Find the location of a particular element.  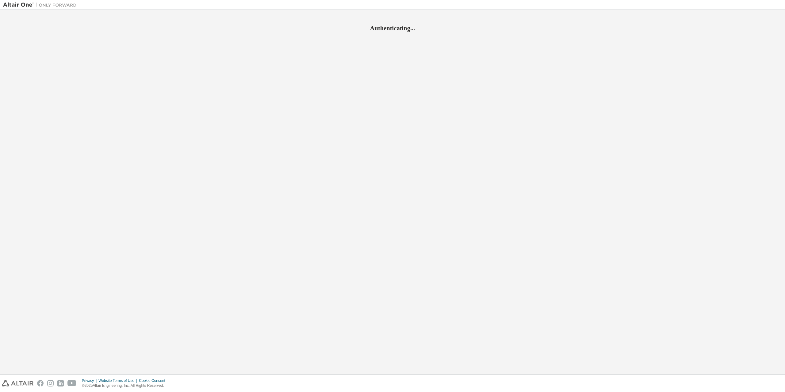

img: altair_logo.svg is located at coordinates (17, 383).